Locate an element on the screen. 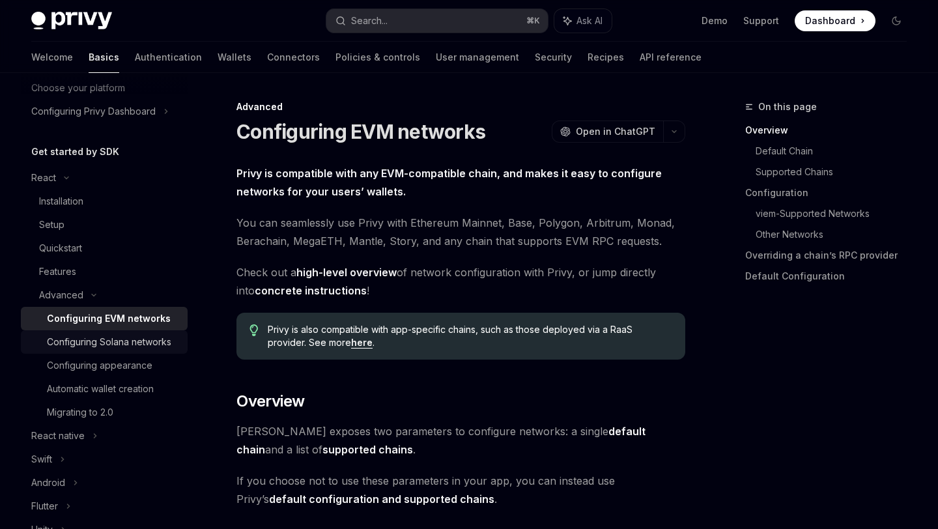 Image resolution: width=938 pixels, height=529 pixels. div: Installation is located at coordinates (61, 201).